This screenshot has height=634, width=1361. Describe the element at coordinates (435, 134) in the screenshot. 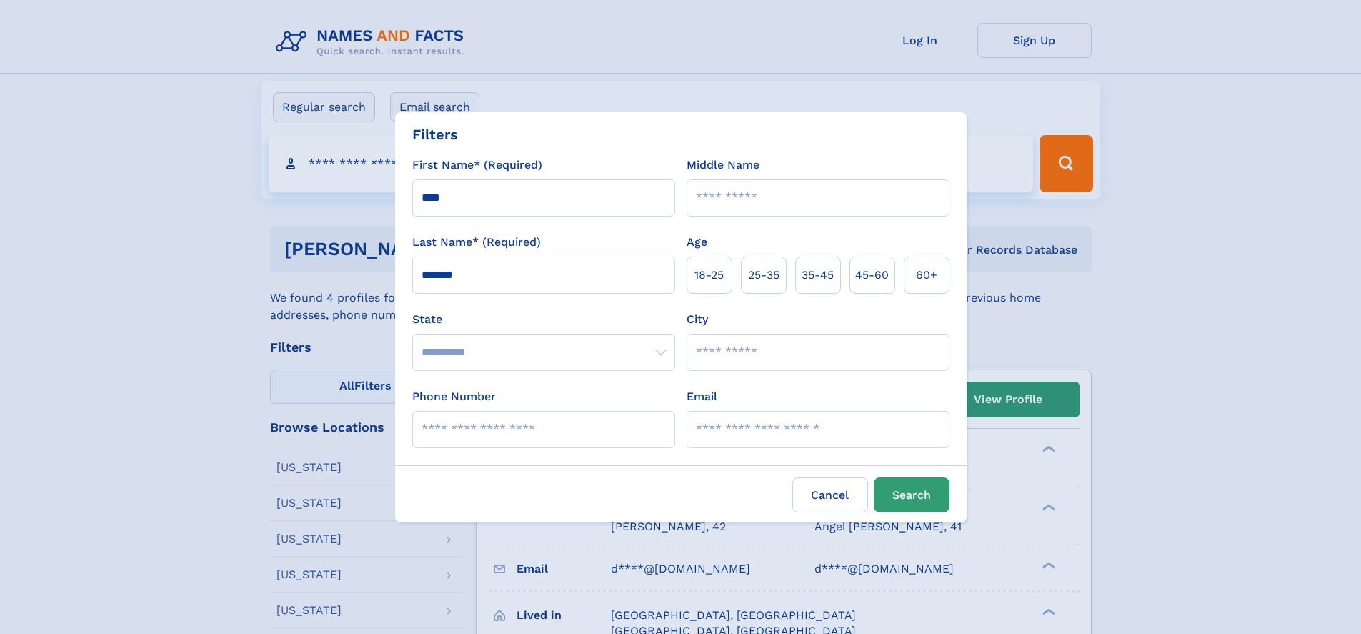

I see `div: Filters` at that location.